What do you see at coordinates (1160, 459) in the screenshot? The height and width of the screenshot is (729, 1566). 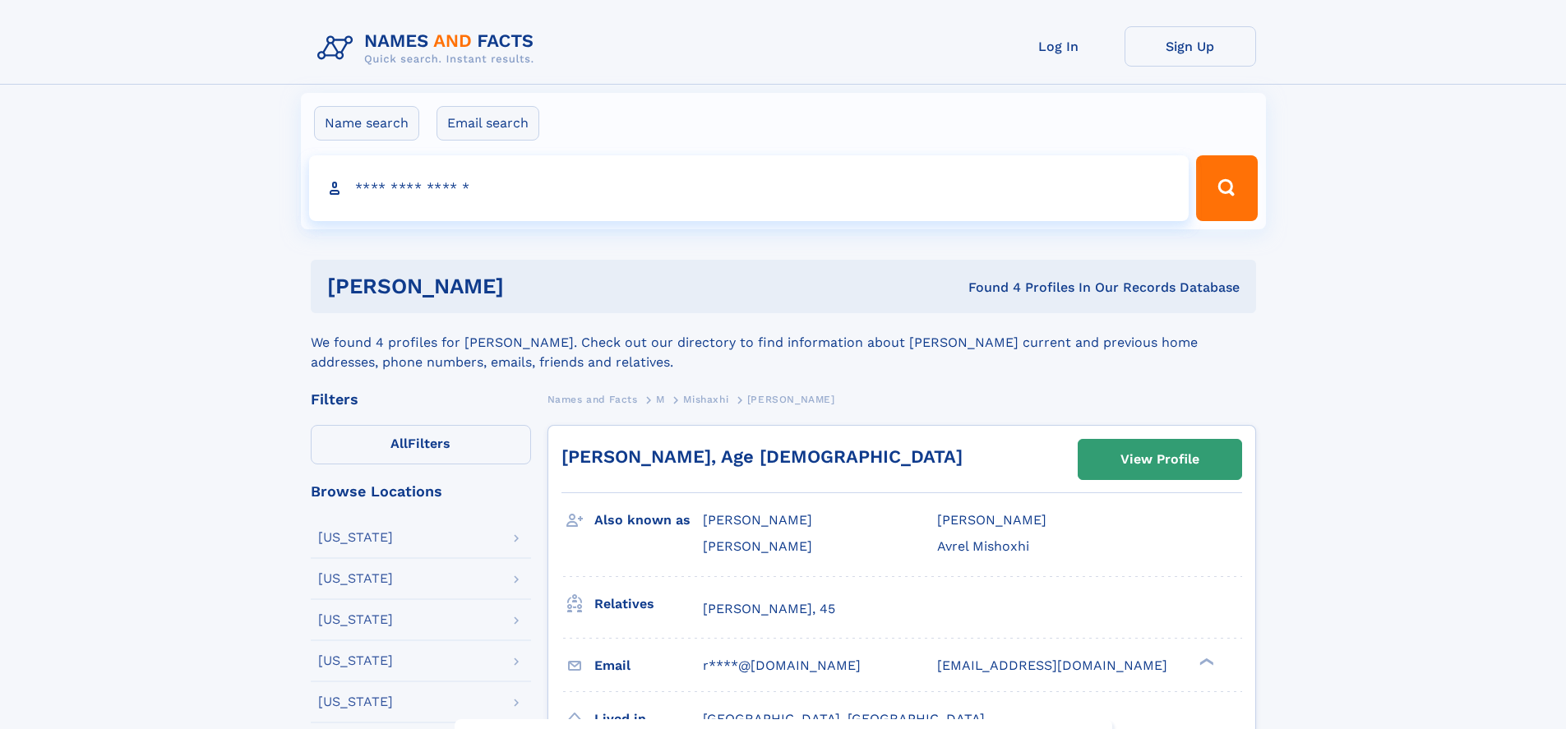 I see `div: View Profile` at bounding box center [1160, 459].